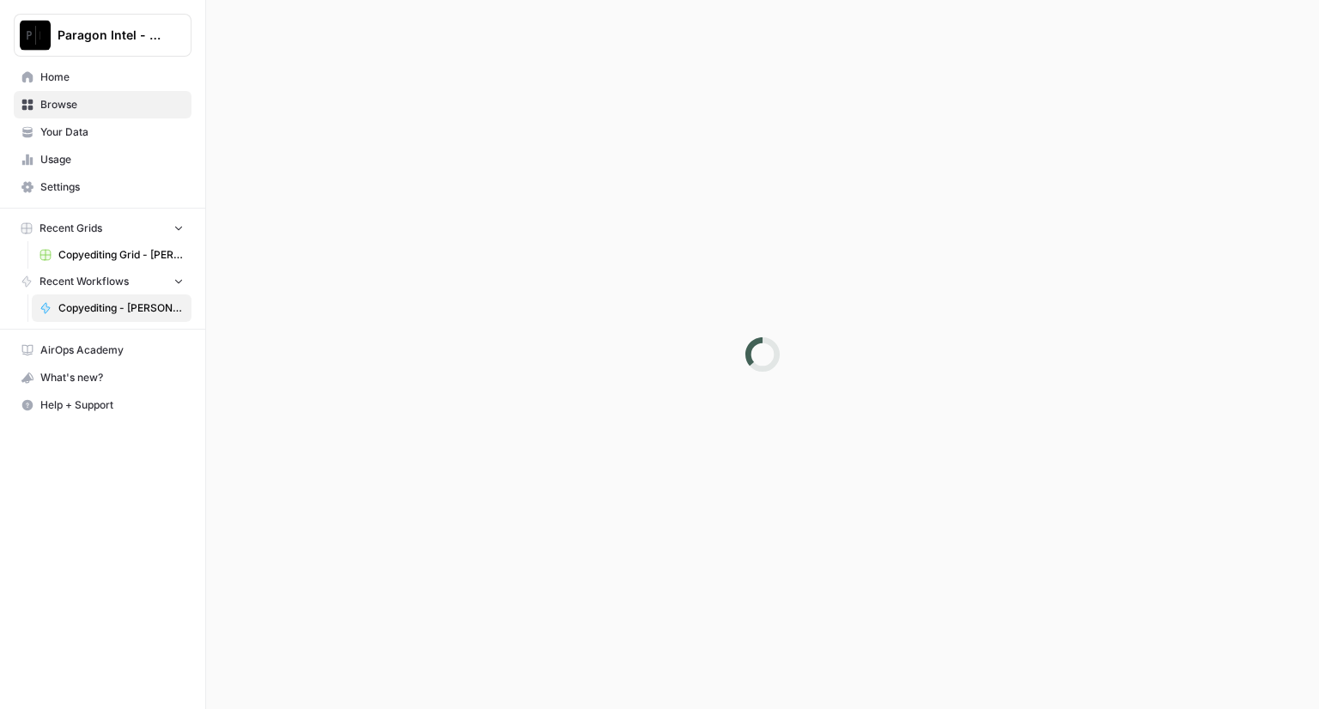  I want to click on a: Usage, so click(102, 160).